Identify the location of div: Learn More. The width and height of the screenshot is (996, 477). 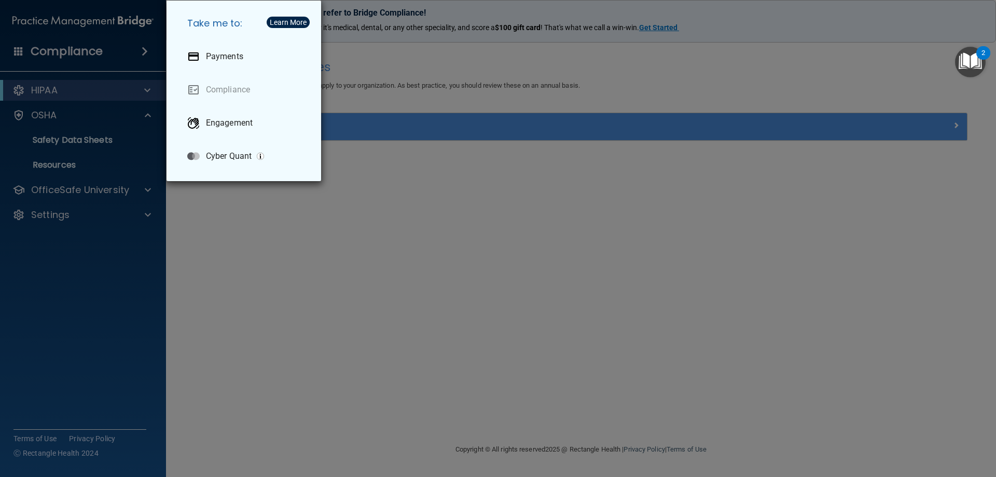
(288, 22).